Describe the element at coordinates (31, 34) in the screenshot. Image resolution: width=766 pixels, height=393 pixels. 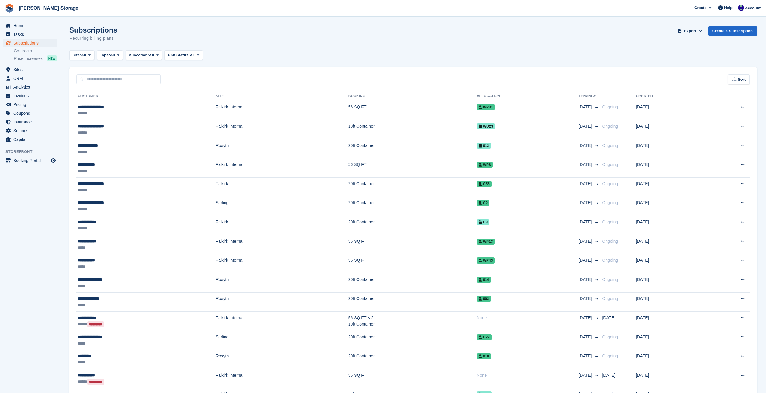
I see `span: Tasks` at that location.